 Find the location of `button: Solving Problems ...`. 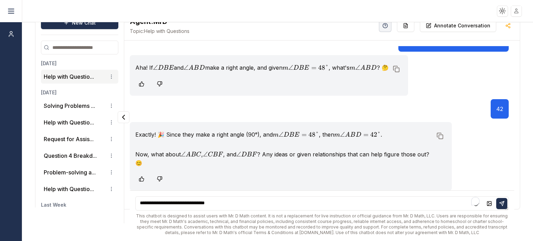

button: Solving Problems ... is located at coordinates (69, 106).